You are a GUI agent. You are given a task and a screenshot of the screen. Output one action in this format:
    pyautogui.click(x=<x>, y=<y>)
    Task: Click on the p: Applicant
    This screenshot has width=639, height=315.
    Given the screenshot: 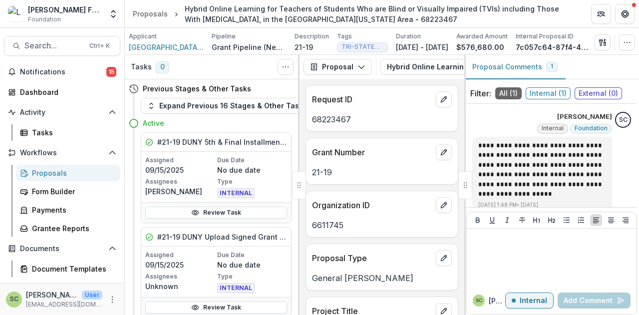 What is the action you would take?
    pyautogui.click(x=143, y=36)
    